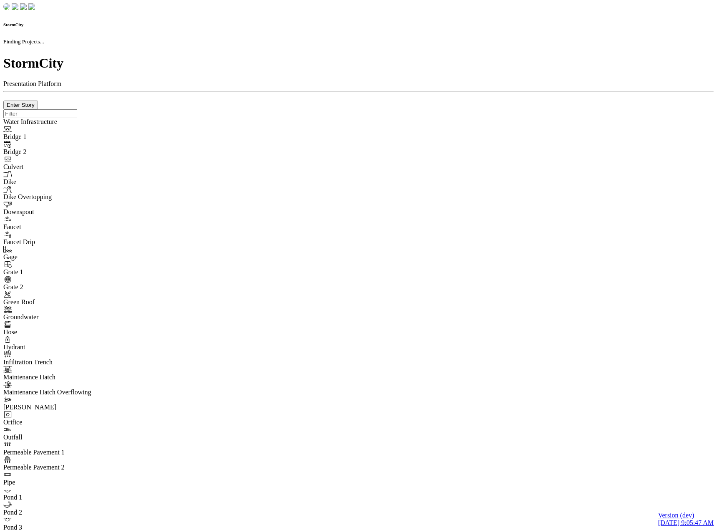 This screenshot has width=717, height=530. What do you see at coordinates (60, 227) in the screenshot?
I see `div: Faucet` at bounding box center [60, 227].